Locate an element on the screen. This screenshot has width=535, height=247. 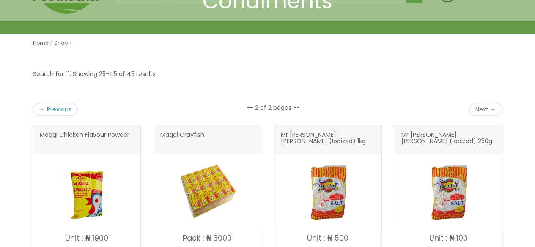
button: Condiments is located at coordinates (140, 25).